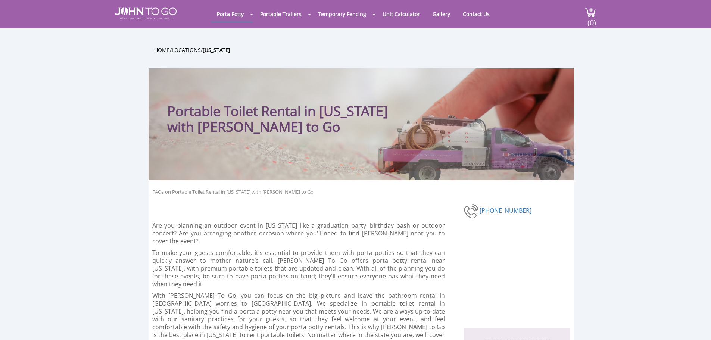  What do you see at coordinates (230, 14) in the screenshot?
I see `a: Porta Potty` at bounding box center [230, 14].